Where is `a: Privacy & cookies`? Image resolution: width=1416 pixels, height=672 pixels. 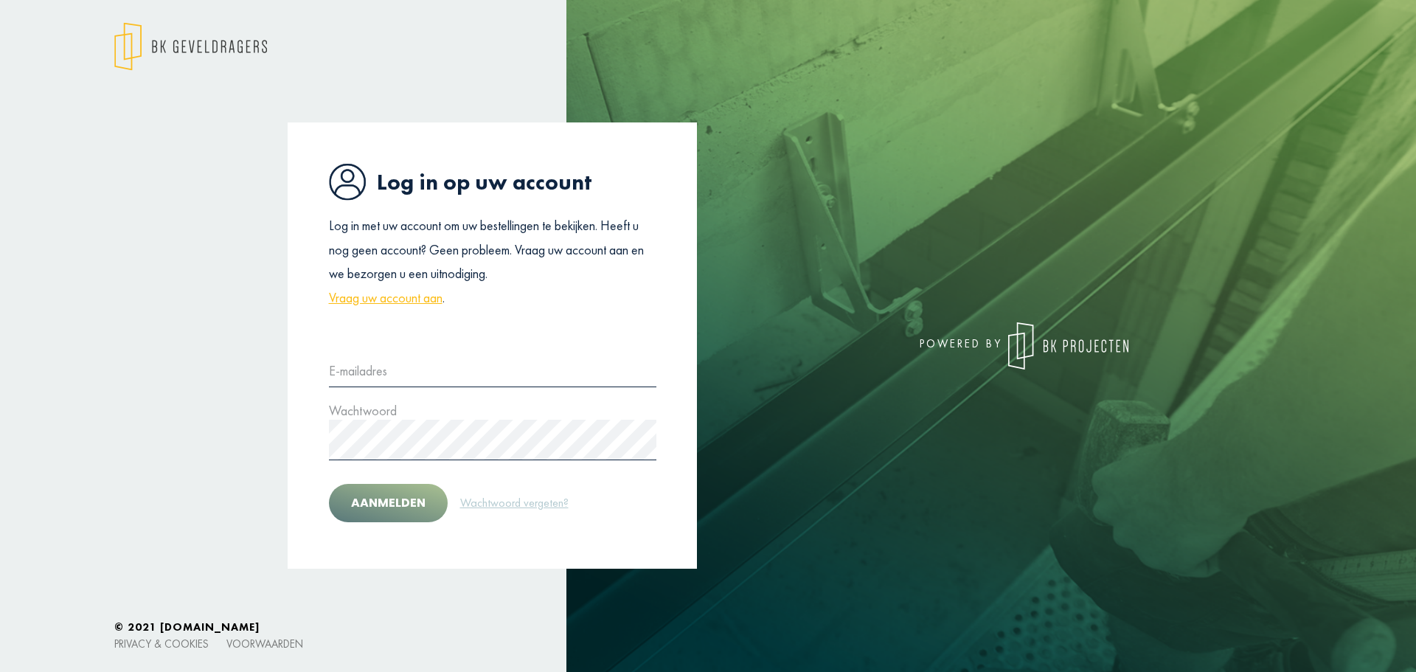 a: Privacy & cookies is located at coordinates (161, 643).